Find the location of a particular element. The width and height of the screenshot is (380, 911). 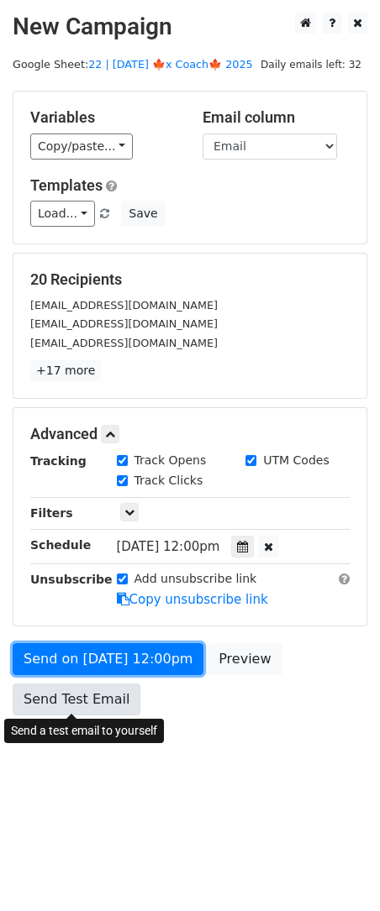

h2: New Campaign is located at coordinates (190, 27).